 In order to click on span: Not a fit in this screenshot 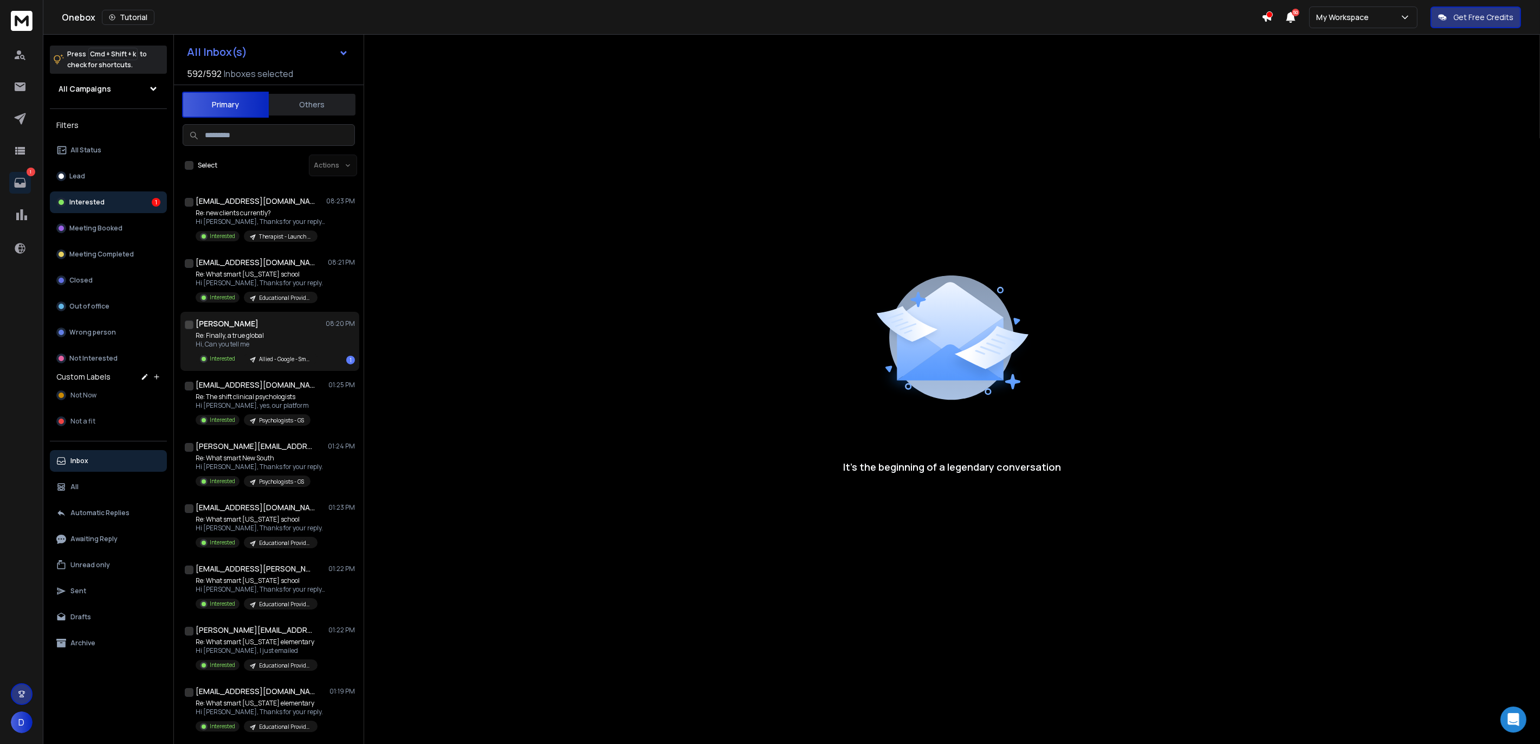, I will do `click(83, 421)`.